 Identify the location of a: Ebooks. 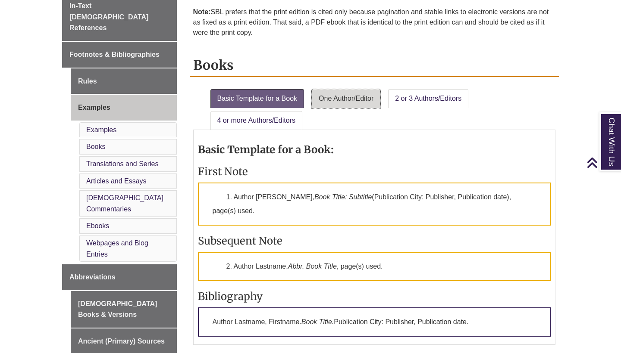
(97, 226).